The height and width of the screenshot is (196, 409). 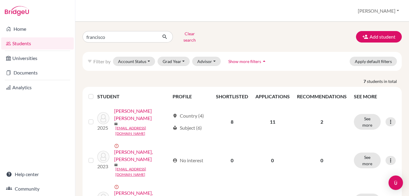 I want to click on span: location_on, so click(x=175, y=116).